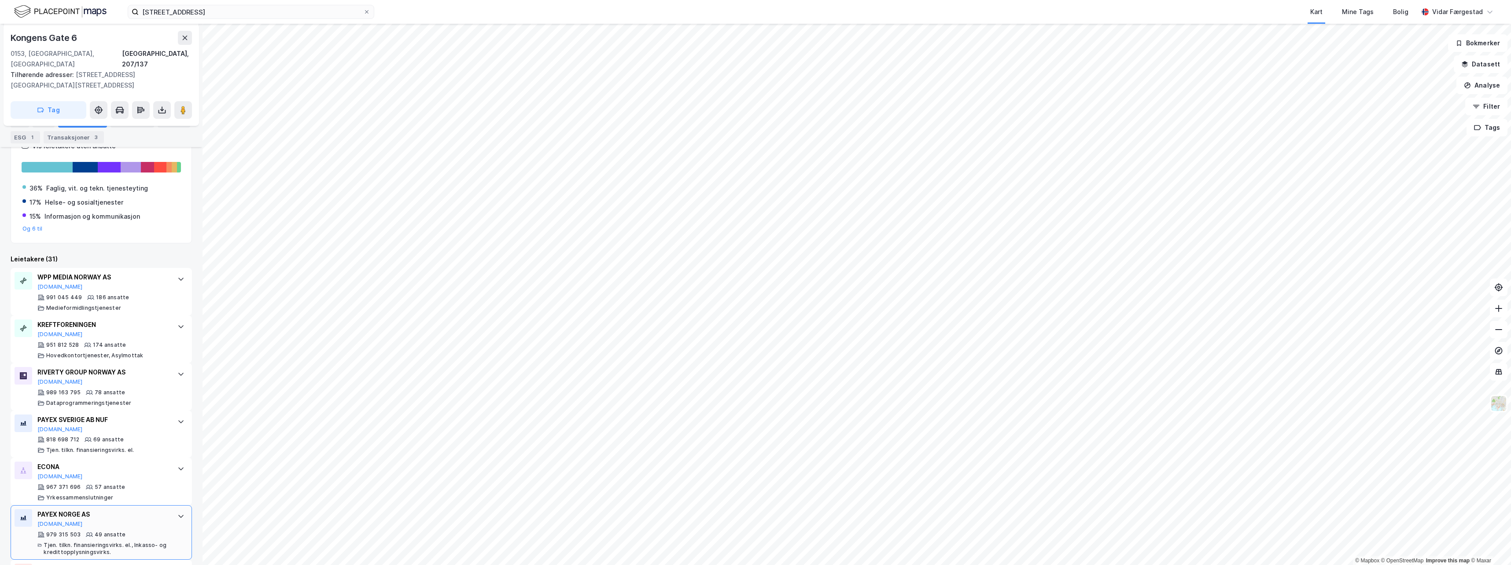 This screenshot has height=565, width=1511. Describe the element at coordinates (1489, 544) in the screenshot. I see `div: Kontrollprogram for chat` at that location.